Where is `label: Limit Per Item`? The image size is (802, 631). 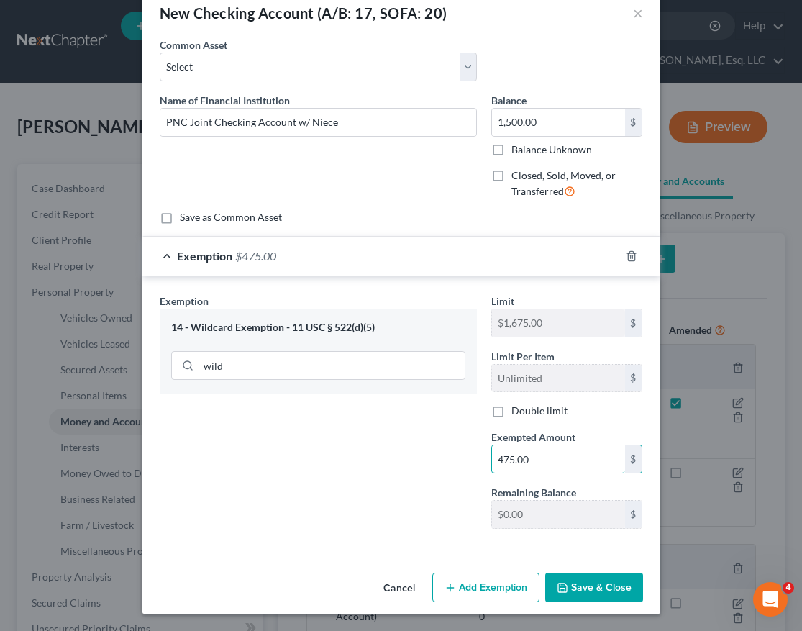 label: Limit Per Item is located at coordinates (523, 356).